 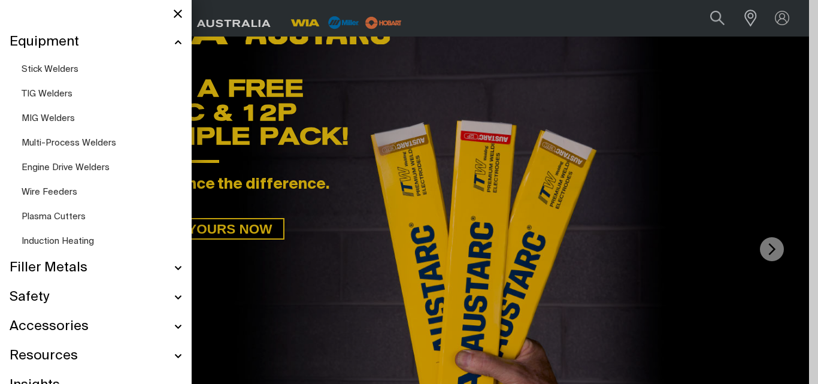 What do you see at coordinates (65, 167) in the screenshot?
I see `span: Engine Drive Welders` at bounding box center [65, 167].